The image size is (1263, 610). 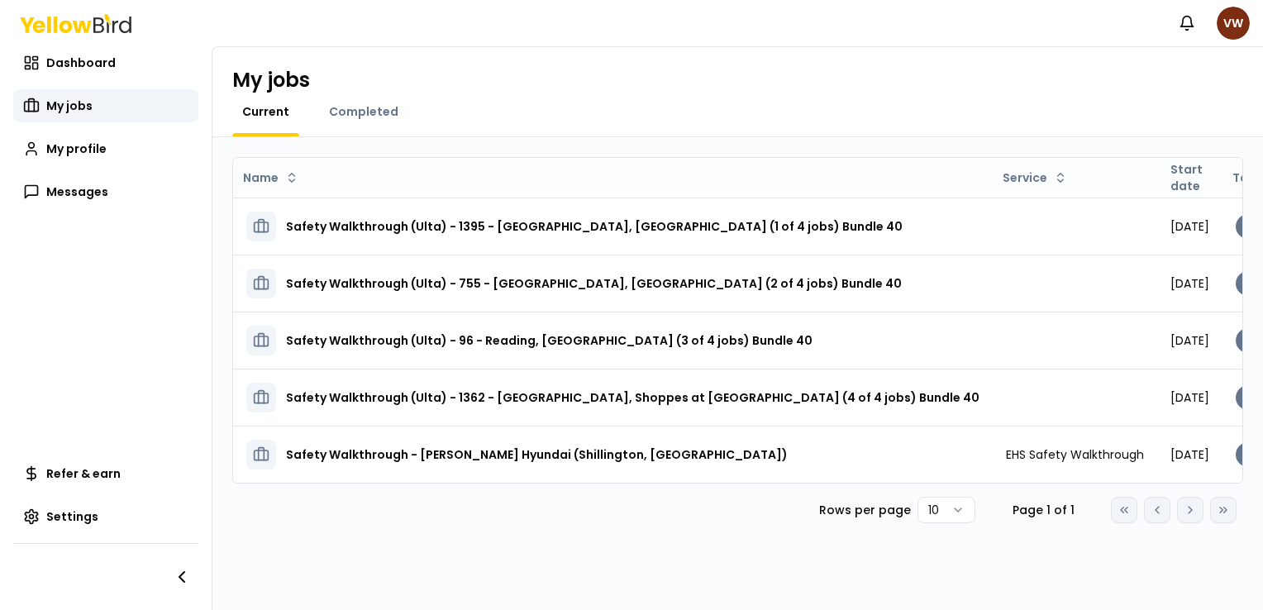 What do you see at coordinates (106, 63) in the screenshot?
I see `a: Dashboard` at bounding box center [106, 63].